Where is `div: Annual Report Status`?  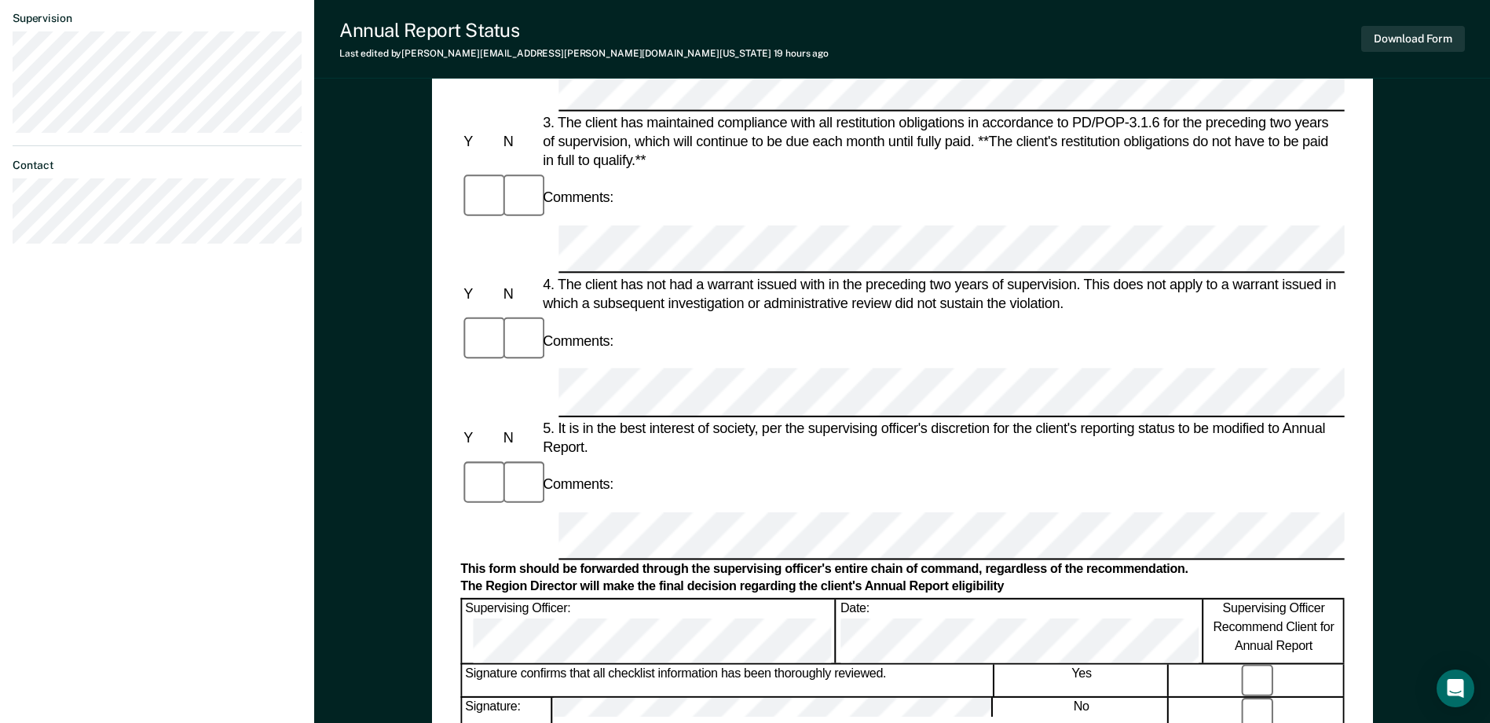 div: Annual Report Status is located at coordinates (584, 30).